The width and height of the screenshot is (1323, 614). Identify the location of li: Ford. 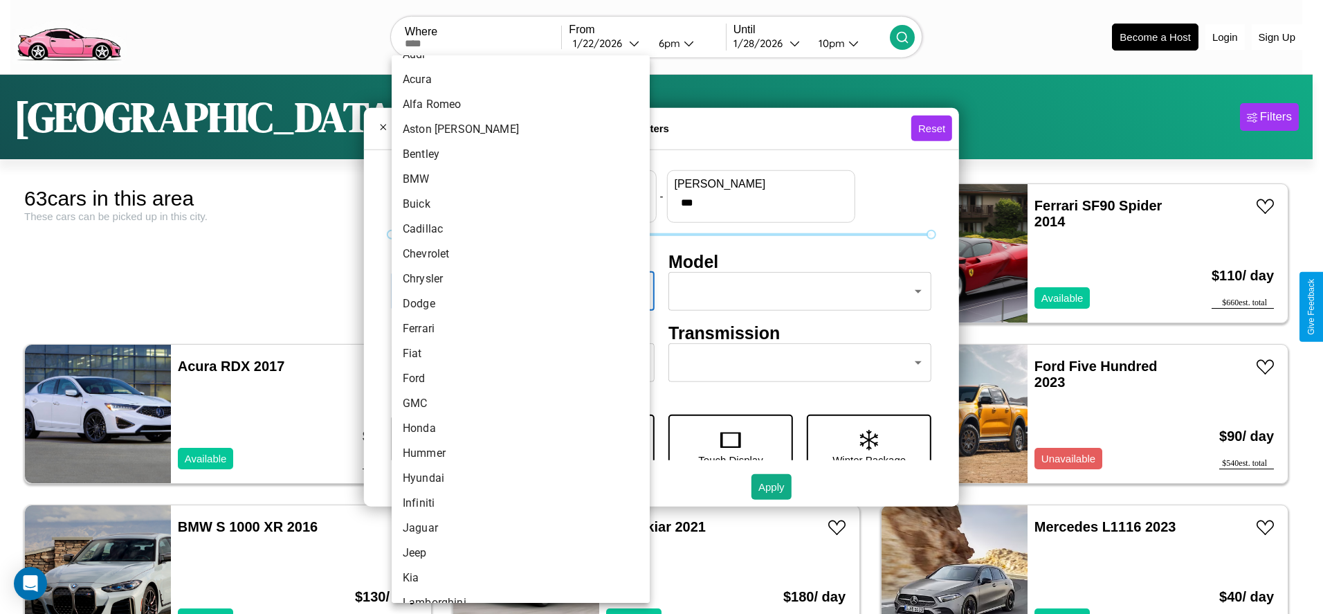
(520, 379).